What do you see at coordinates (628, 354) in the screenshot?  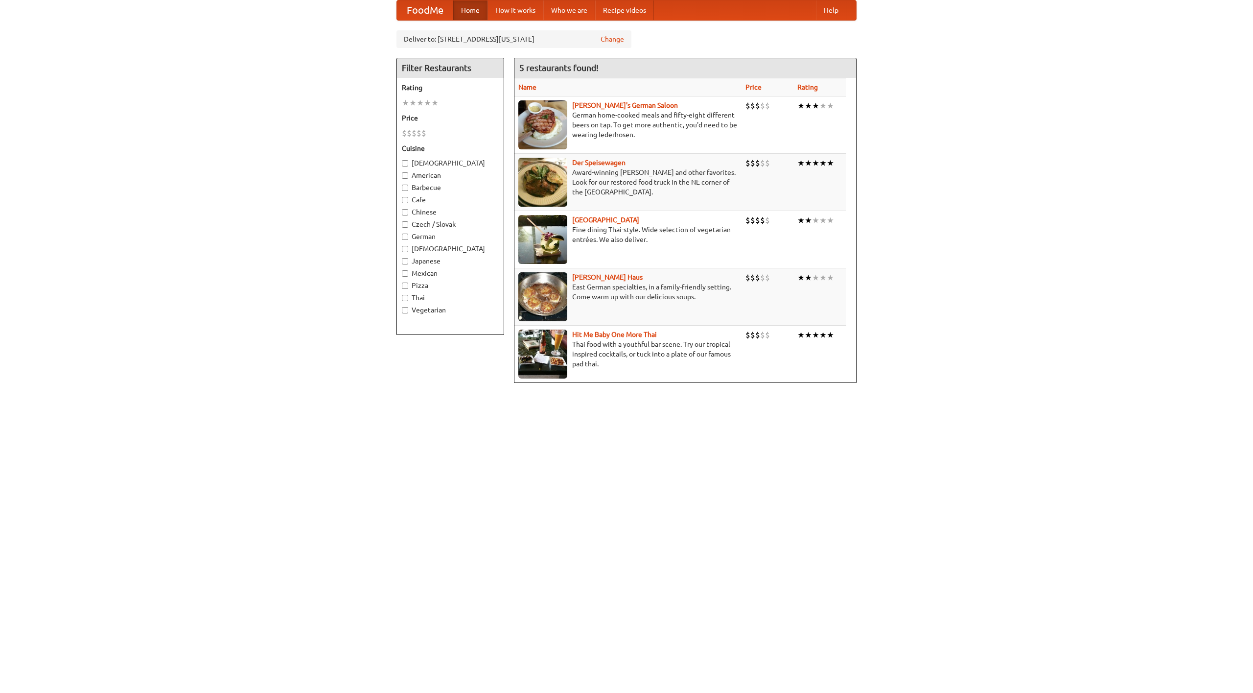 I see `p: Thai food with a youthful bar scene. Try our tropical inspired cocktails, or tuck into a plate of...` at bounding box center [628, 354].